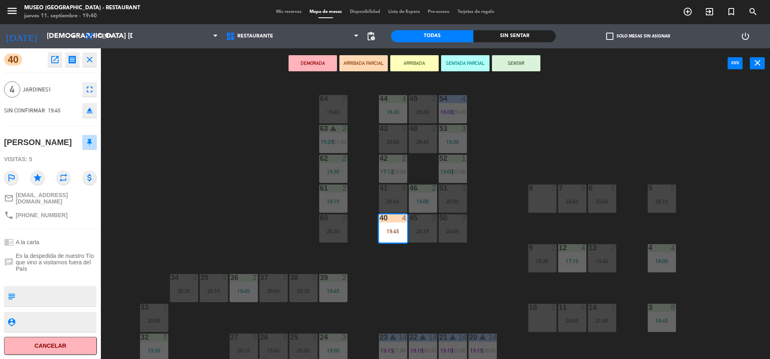 This screenshot has height=359, width=770. I want to click on div: 4, so click(583, 248).